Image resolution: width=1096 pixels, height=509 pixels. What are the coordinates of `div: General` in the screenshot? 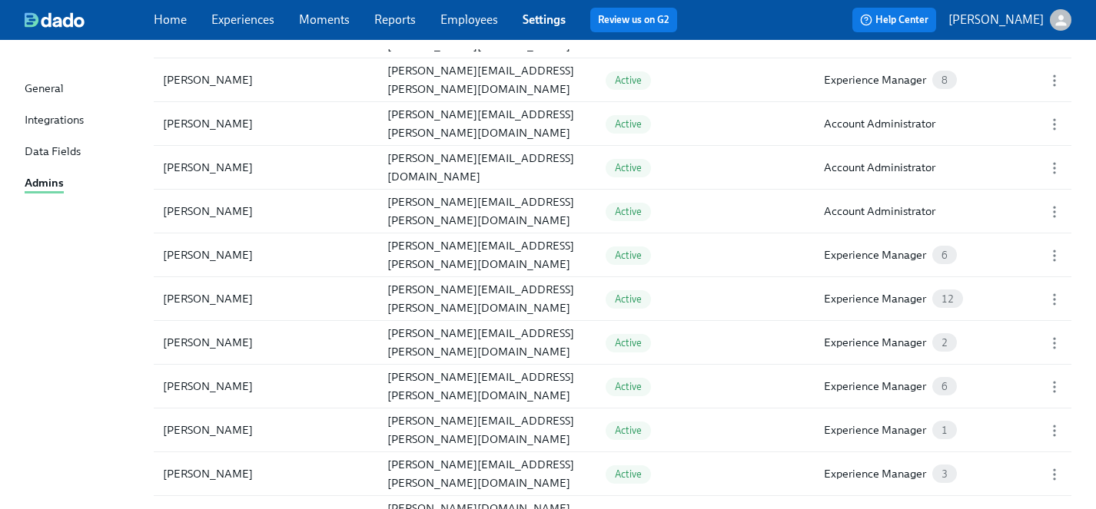 It's located at (44, 89).